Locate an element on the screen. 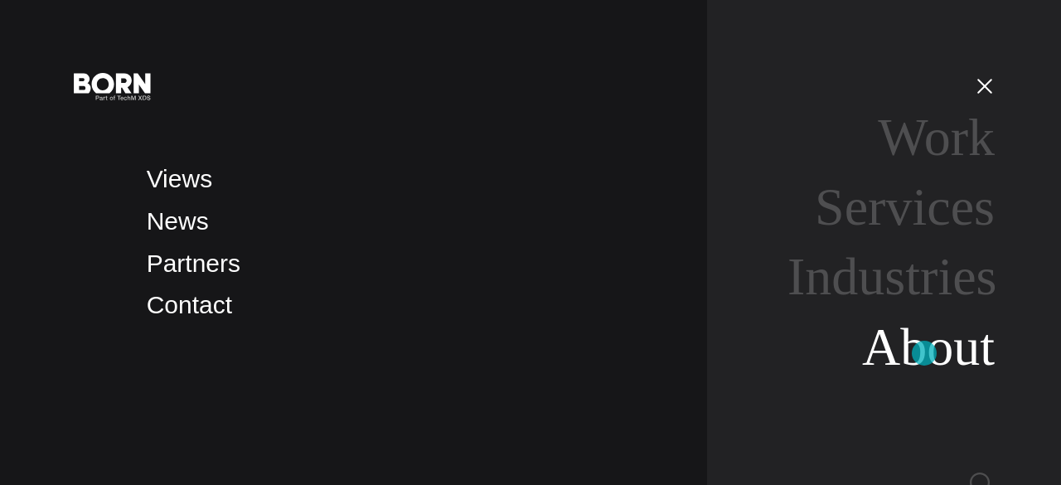 This screenshot has width=1061, height=485. a: Work is located at coordinates (936, 137).